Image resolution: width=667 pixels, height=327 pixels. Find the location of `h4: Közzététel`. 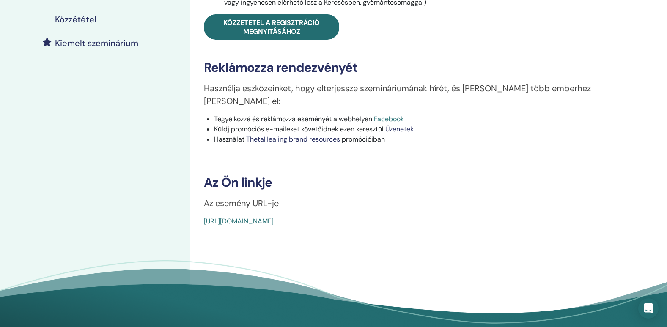

h4: Közzététel is located at coordinates (76, 19).